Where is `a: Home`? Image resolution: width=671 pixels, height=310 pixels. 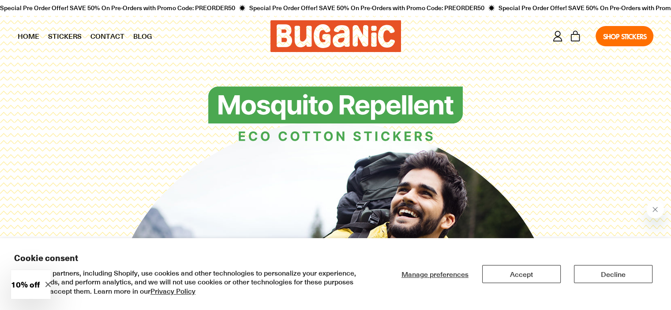
a: Home is located at coordinates (28, 36).